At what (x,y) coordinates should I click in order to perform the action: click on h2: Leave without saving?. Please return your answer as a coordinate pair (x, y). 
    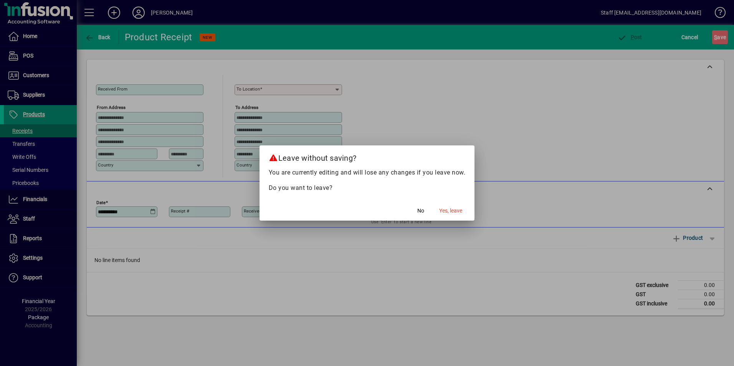
    Looking at the image, I should click on (367, 157).